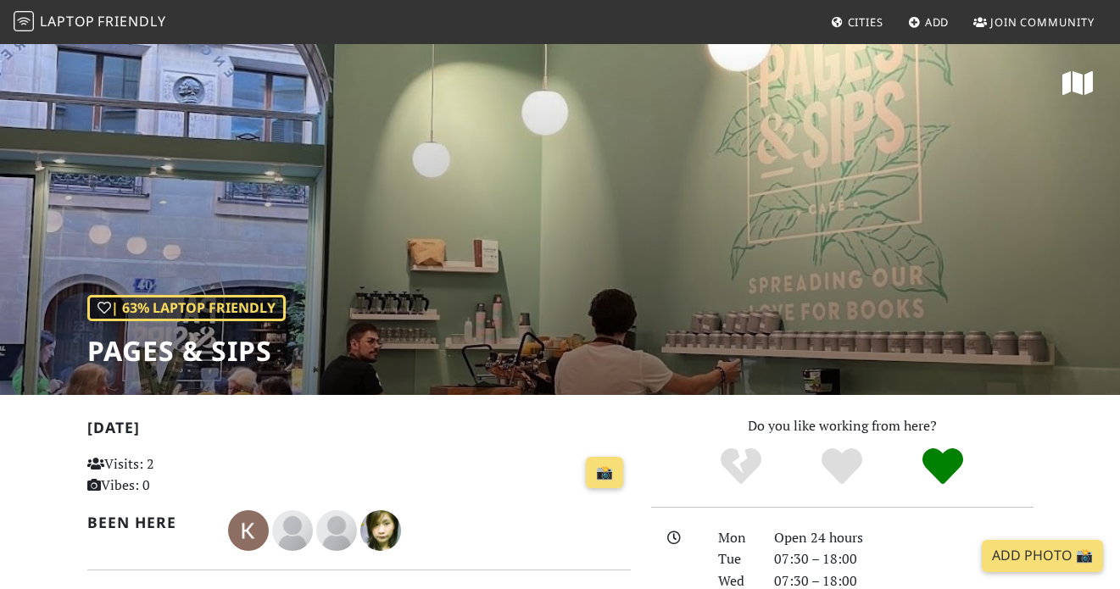 The width and height of the screenshot is (1120, 589). What do you see at coordinates (904, 539) in the screenshot?
I see `div: Open 24 hours` at bounding box center [904, 539].